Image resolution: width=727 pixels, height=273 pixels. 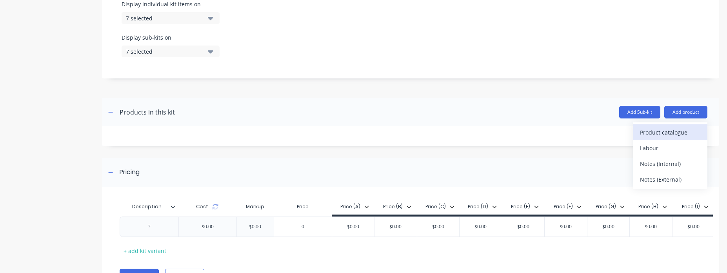 What do you see at coordinates (303, 207) in the screenshot?
I see `div: Price` at bounding box center [303, 207].